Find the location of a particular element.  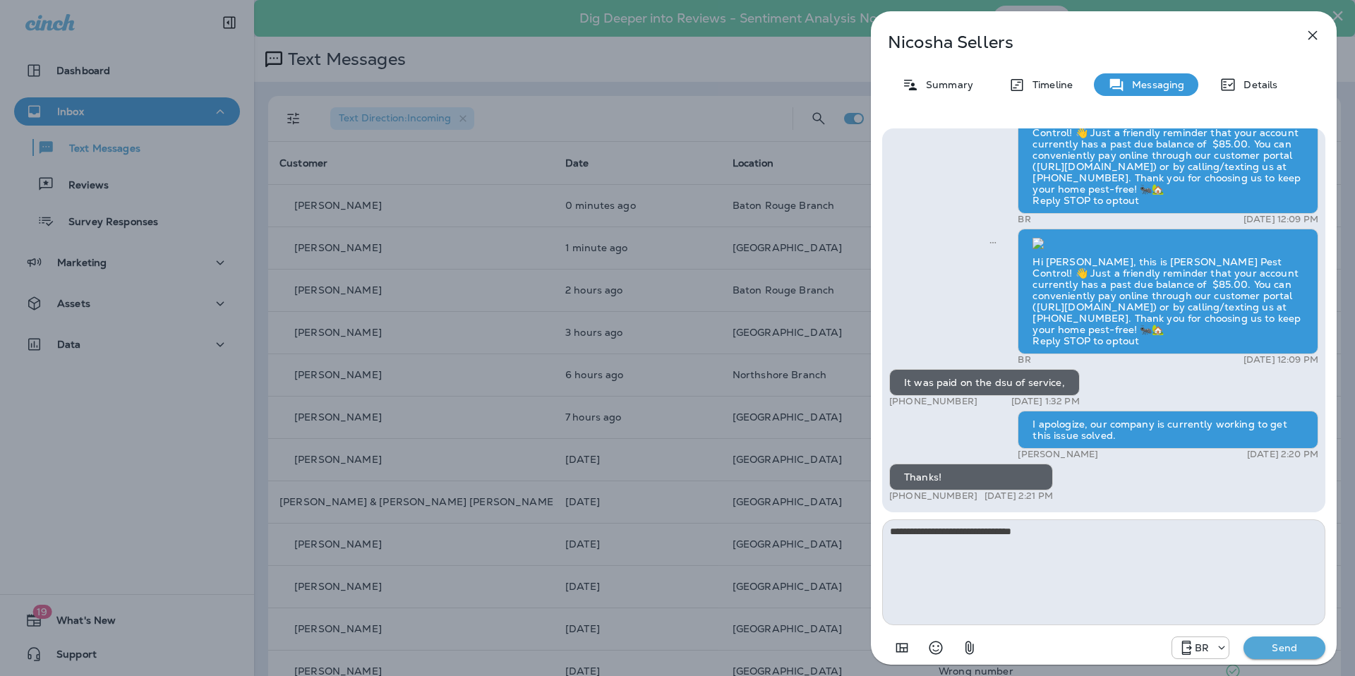

div: It was paid on the dsu of service, is located at coordinates (984, 382).